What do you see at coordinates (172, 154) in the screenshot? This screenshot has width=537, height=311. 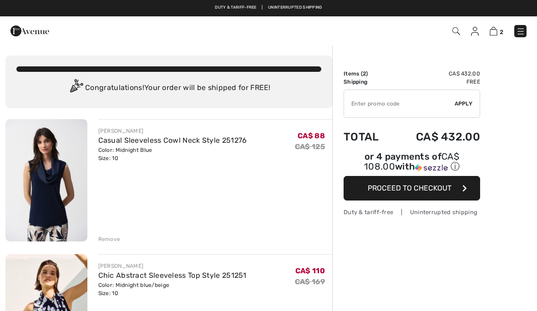 I see `div: Color: Midnight Blue Size: 10` at bounding box center [172, 154].